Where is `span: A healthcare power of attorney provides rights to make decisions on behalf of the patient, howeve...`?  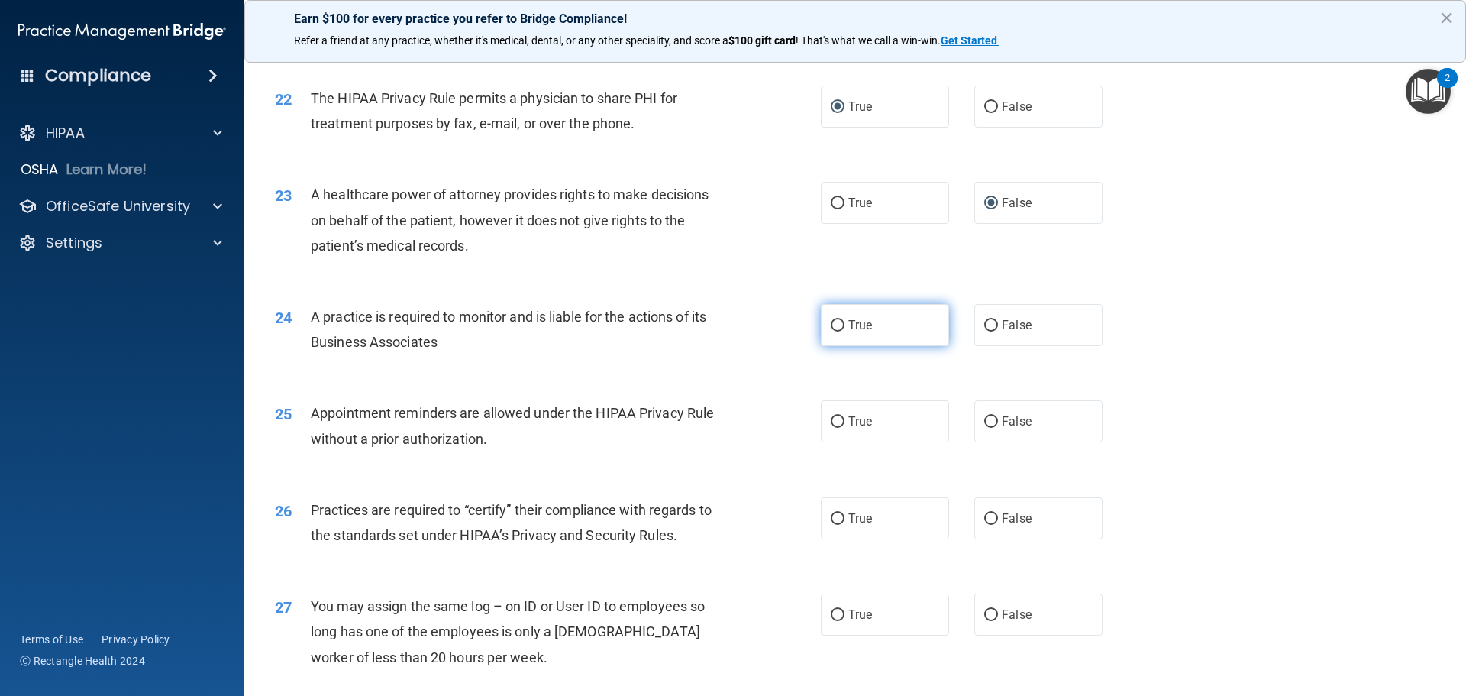
span: A healthcare power of attorney provides rights to make decisions on behalf of the patient, howeve... is located at coordinates (509, 219).